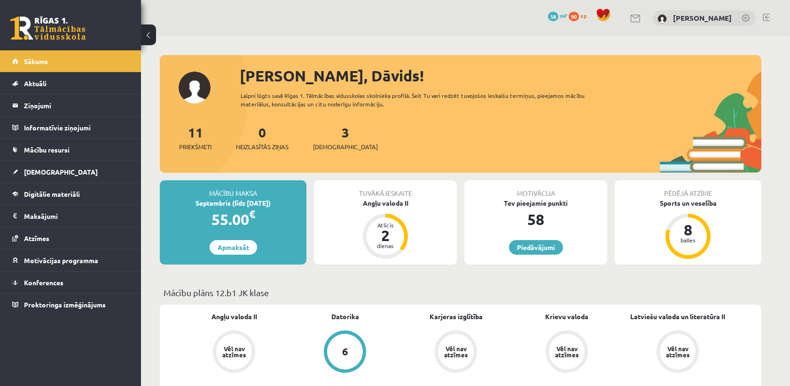 Image resolution: width=790 pixels, height=386 pixels. I want to click on div: balles, so click(688, 240).